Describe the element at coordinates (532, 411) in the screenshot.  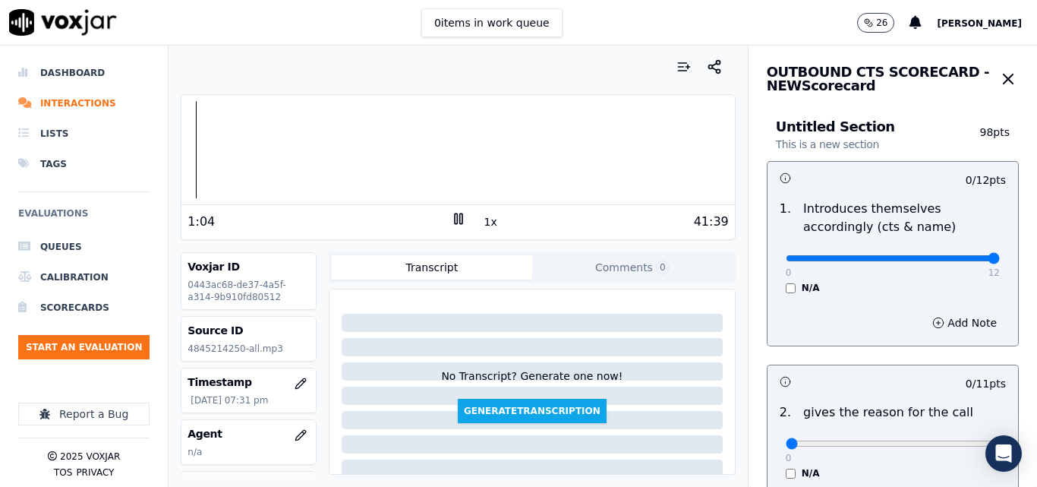
I see `button: GenerateTranscription` at that location.